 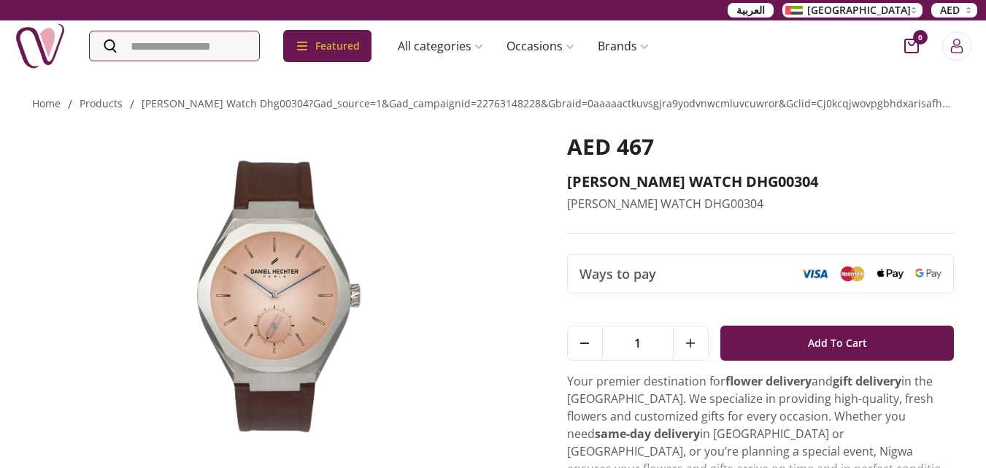 What do you see at coordinates (174, 46) in the screenshot?
I see `input: Search` at bounding box center [174, 46].